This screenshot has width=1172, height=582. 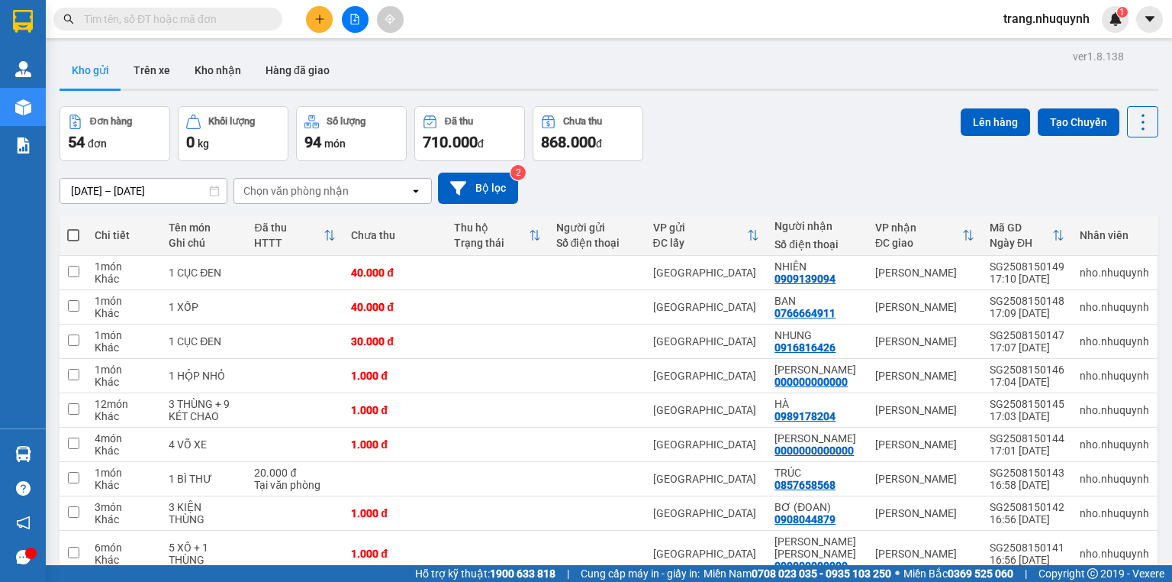 I want to click on div: BAN, so click(x=817, y=301).